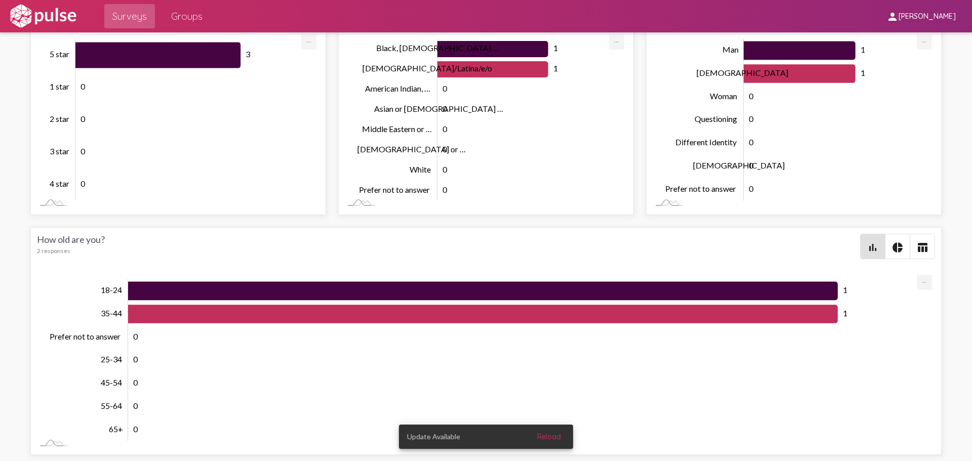 This screenshot has height=461, width=972. Describe the element at coordinates (892, 17) in the screenshot. I see `mat-icon: person` at that location.